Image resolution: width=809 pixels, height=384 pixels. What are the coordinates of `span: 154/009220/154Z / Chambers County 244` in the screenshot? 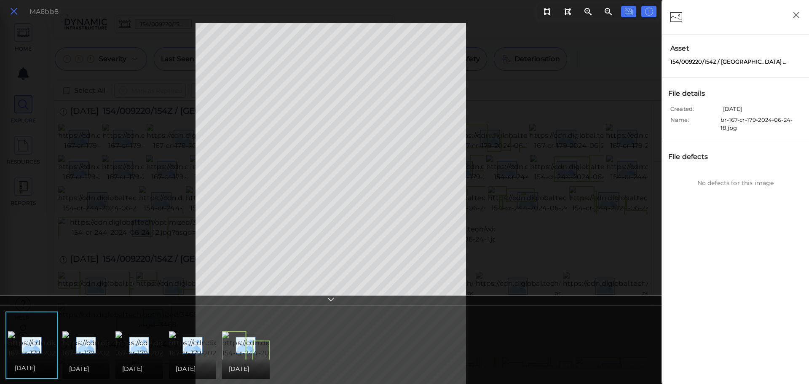 It's located at (729, 62).